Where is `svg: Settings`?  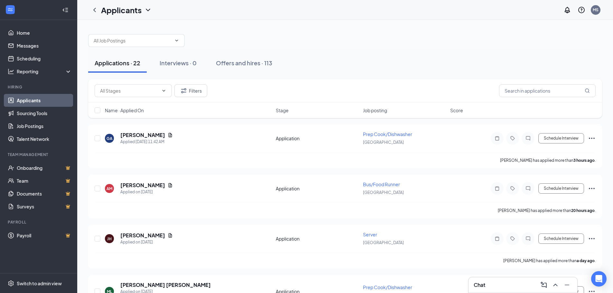
svg: Settings is located at coordinates (11, 284).